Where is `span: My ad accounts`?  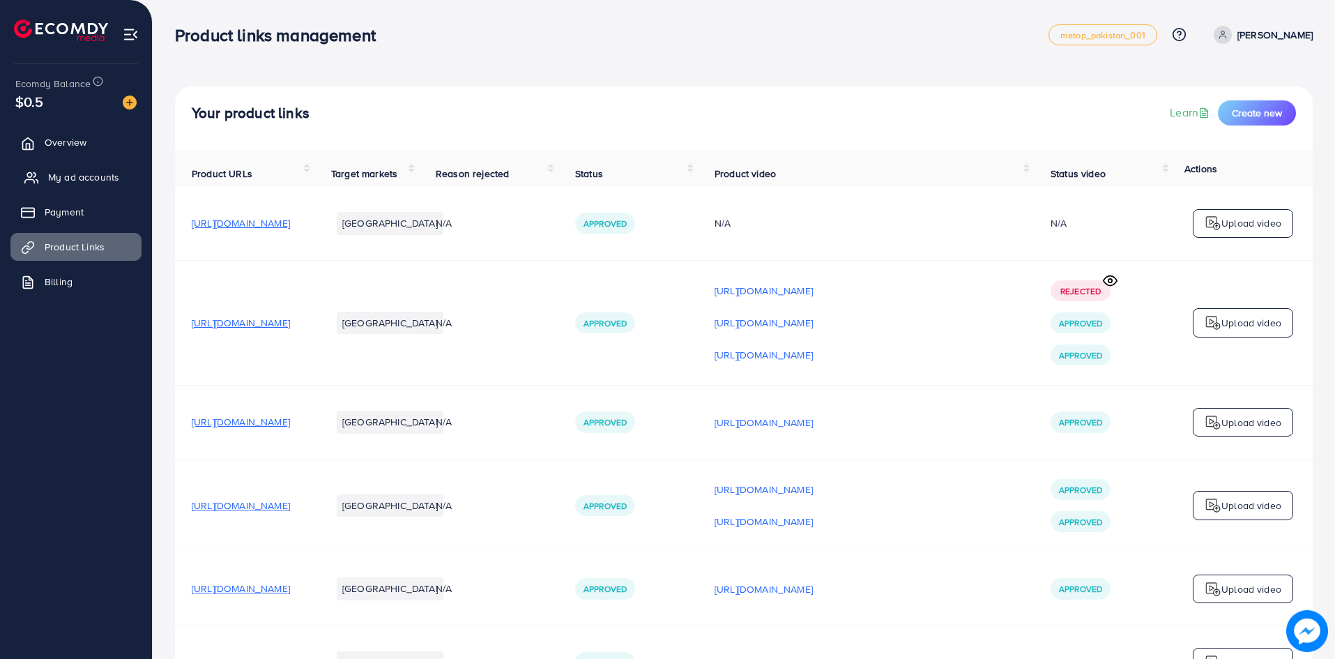 span: My ad accounts is located at coordinates (84, 177).